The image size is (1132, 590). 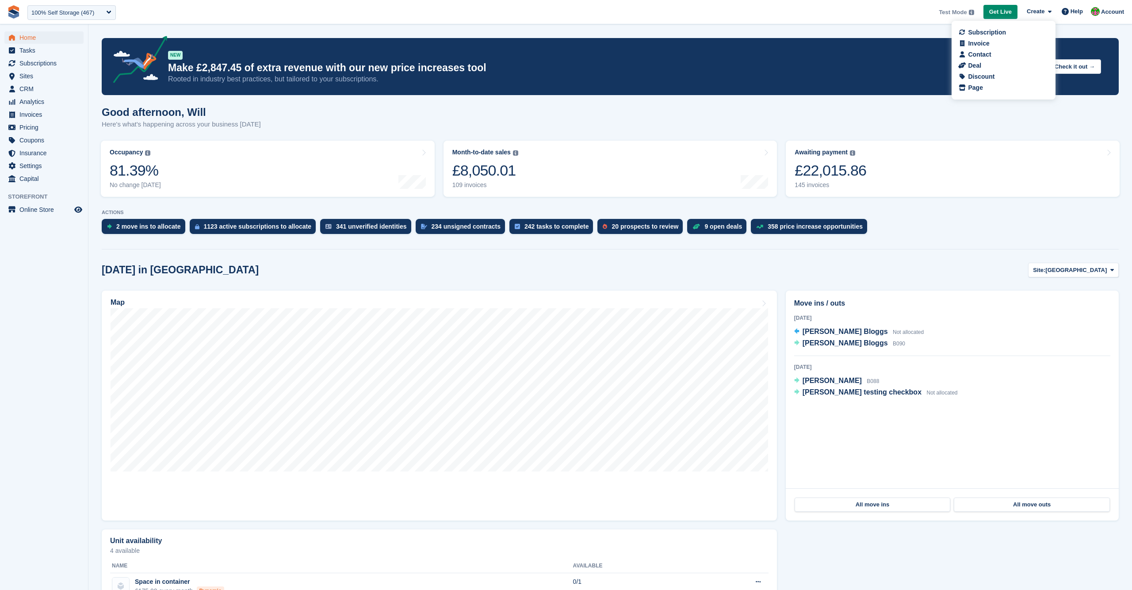 I want to click on div: 145 invoices, so click(x=831, y=185).